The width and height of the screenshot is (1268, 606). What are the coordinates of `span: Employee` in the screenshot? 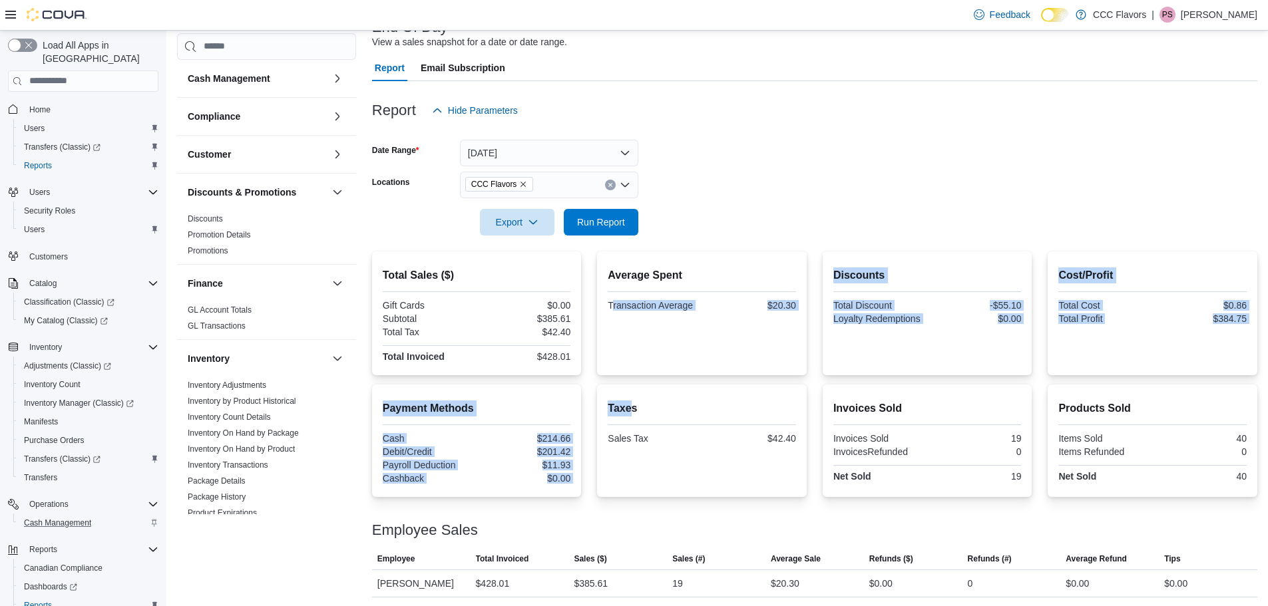 It's located at (396, 559).